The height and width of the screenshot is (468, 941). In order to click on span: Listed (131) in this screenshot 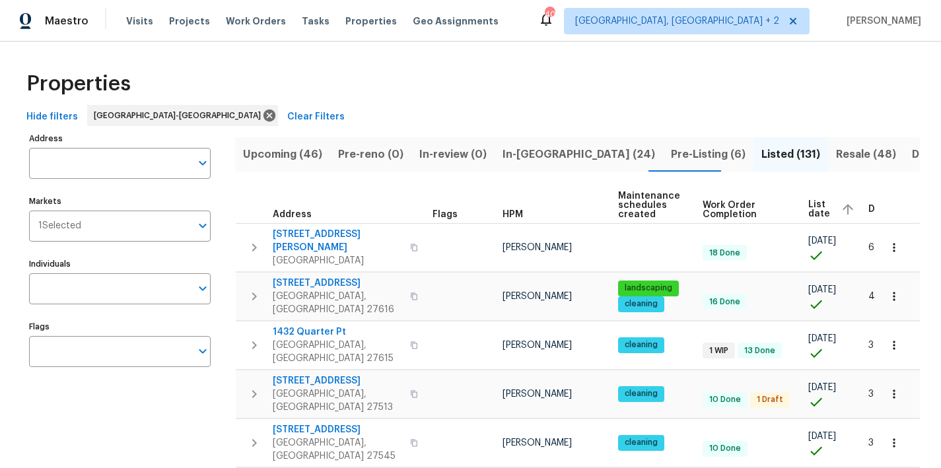, I will do `click(791, 155)`.